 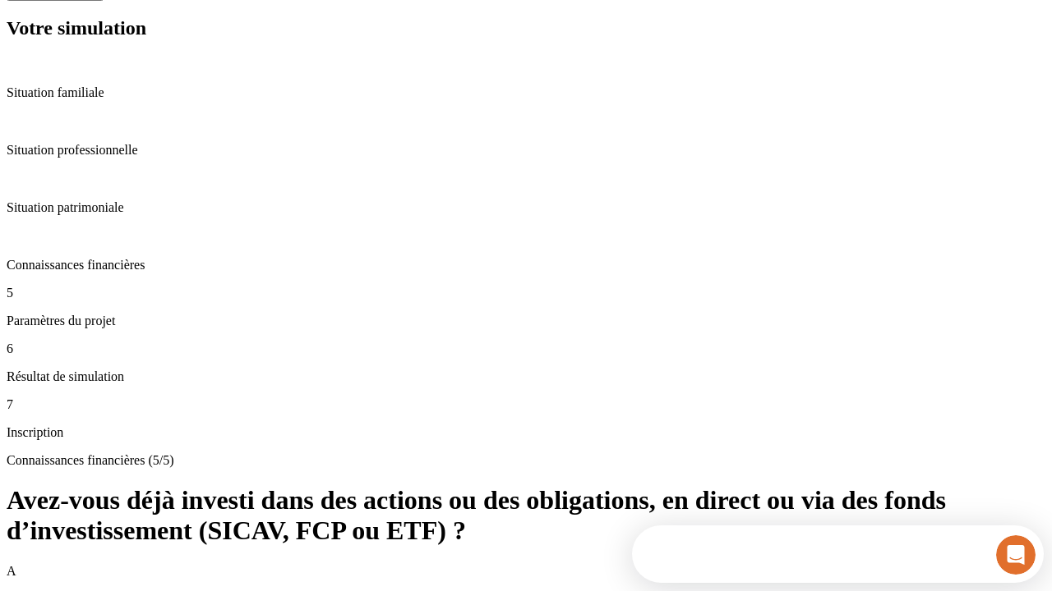 I want to click on p: Situation professionnelle, so click(x=526, y=150).